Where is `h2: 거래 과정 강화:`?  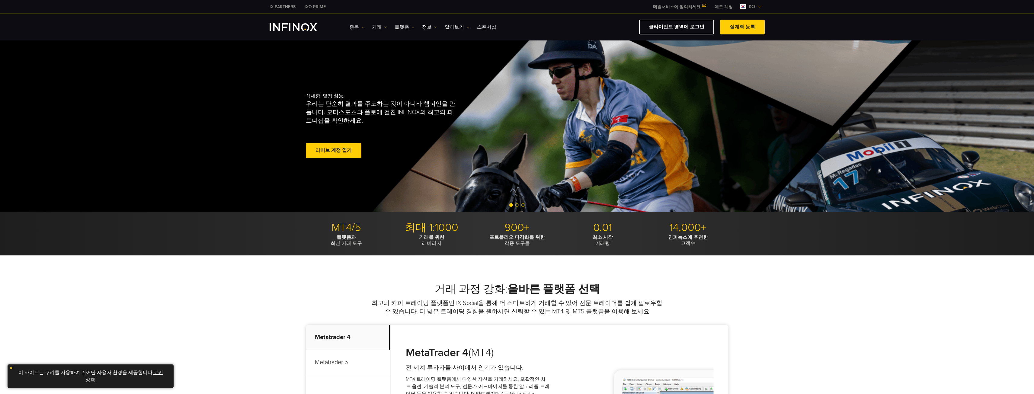
h2: 거래 과정 강화: is located at coordinates (517, 289).